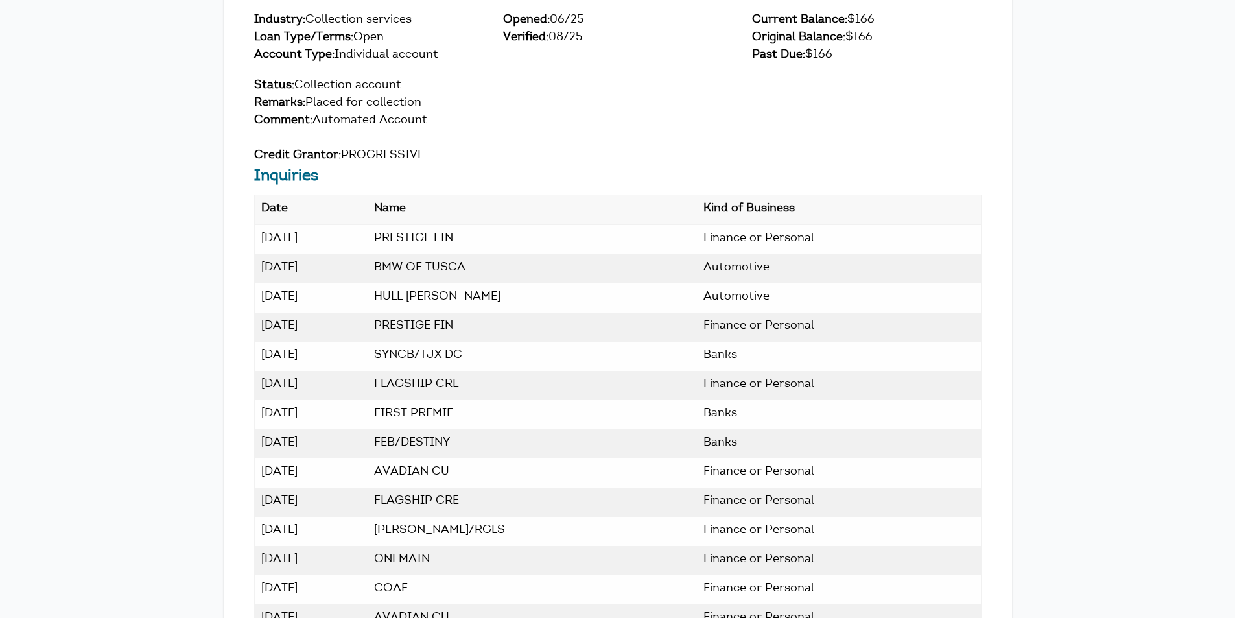 Image resolution: width=1235 pixels, height=618 pixels. I want to click on div: Placed for collection, so click(618, 103).